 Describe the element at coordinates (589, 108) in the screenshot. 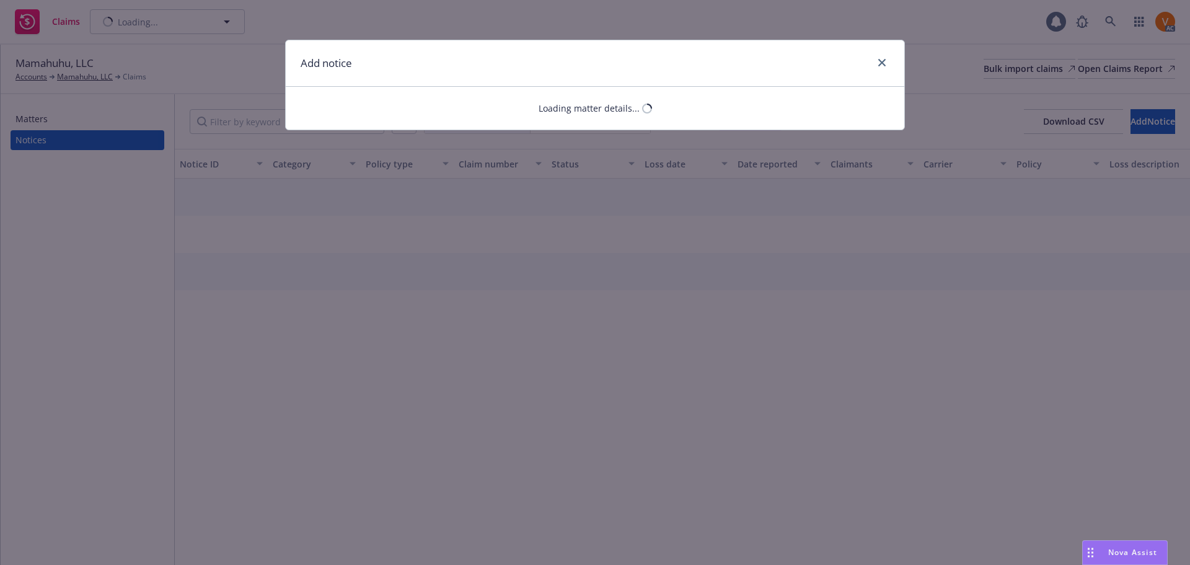

I see `div: Loading matter details...` at that location.